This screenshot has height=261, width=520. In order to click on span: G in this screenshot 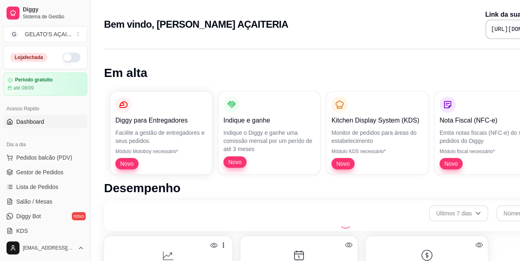, I will do `click(14, 34)`.